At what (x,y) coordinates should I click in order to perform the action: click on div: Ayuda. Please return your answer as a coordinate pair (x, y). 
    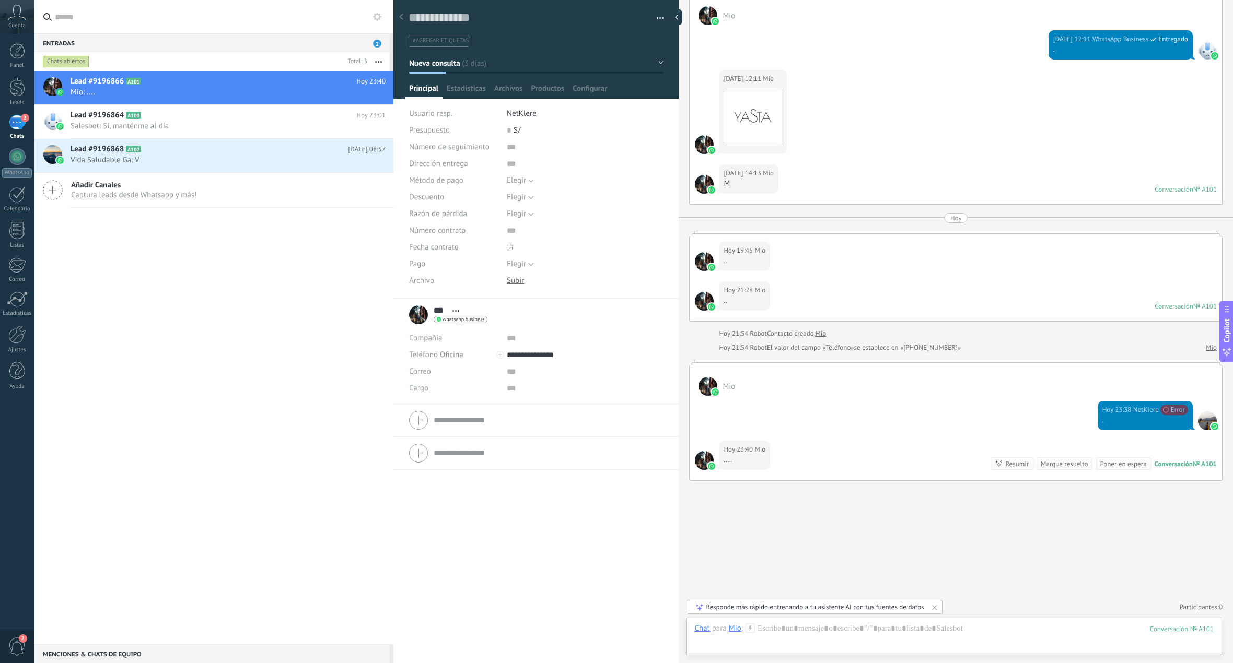
    Looking at the image, I should click on (17, 387).